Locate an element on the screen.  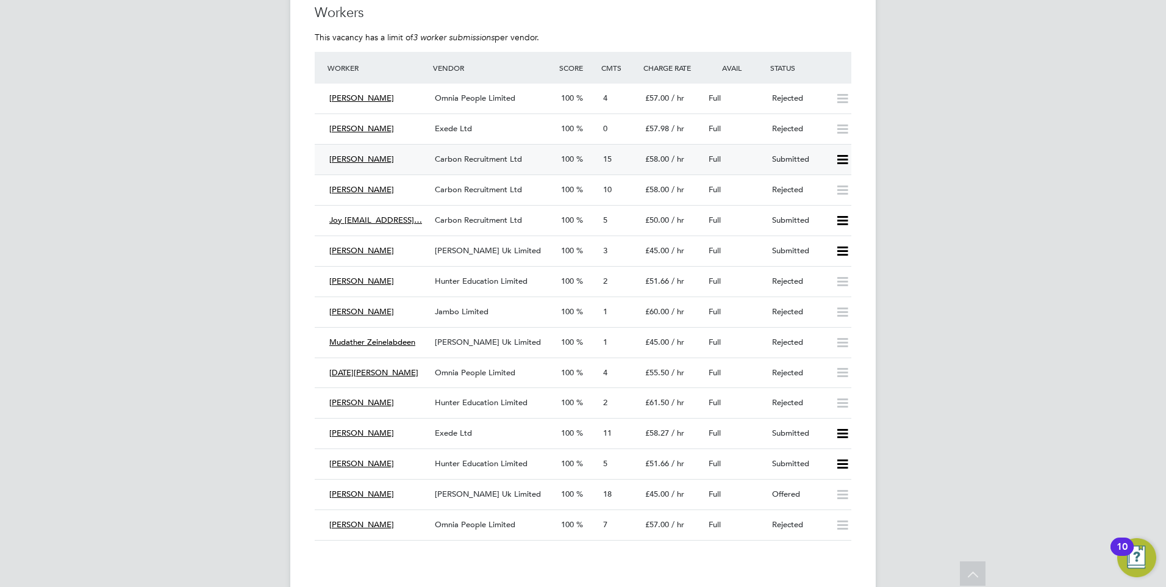
span: Mudather Zeinelabdeen is located at coordinates (372, 342).